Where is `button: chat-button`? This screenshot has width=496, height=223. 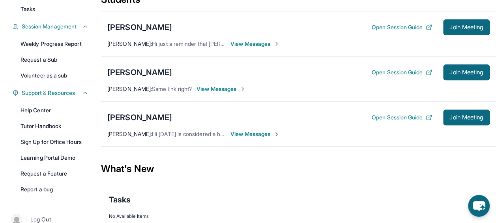
button: chat-button is located at coordinates (479, 205).